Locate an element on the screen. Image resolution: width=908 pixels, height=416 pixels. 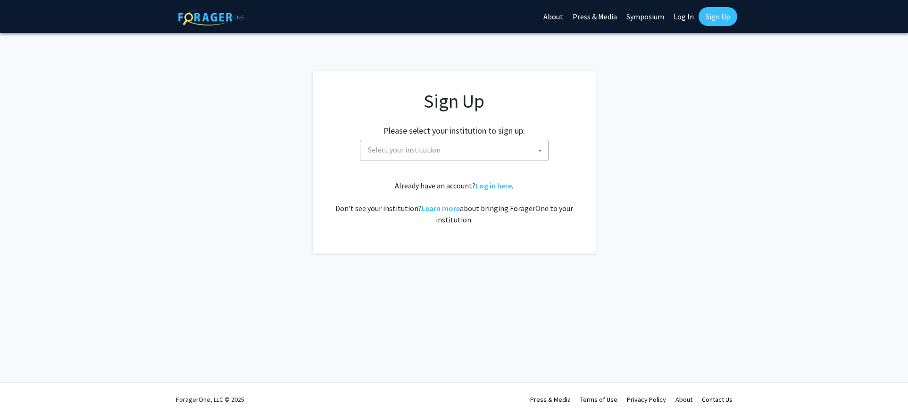
a: Press & Media is located at coordinates (551, 399).